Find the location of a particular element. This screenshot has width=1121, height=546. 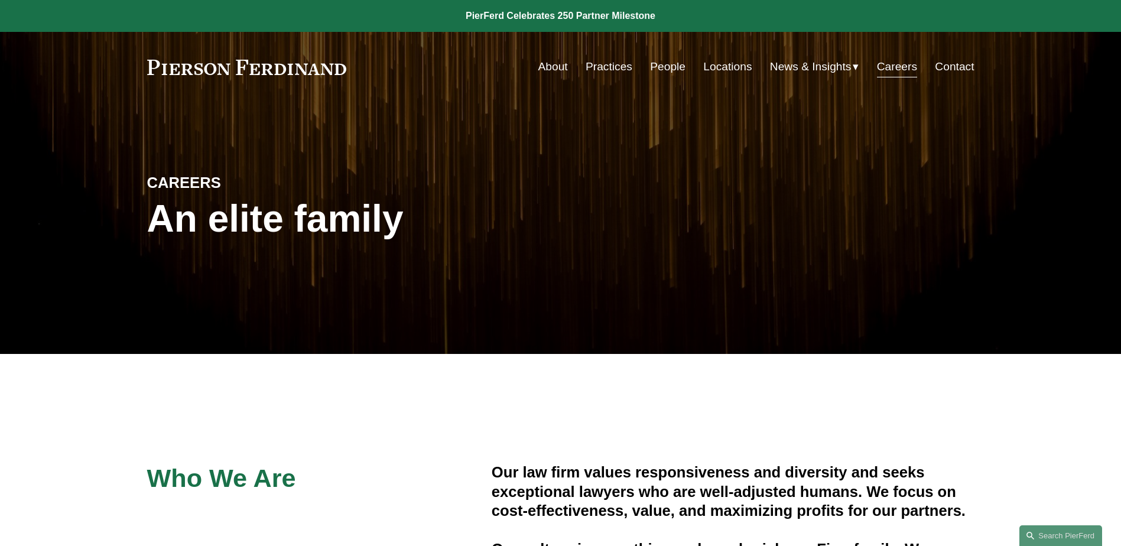

a: Practices is located at coordinates (608, 67).